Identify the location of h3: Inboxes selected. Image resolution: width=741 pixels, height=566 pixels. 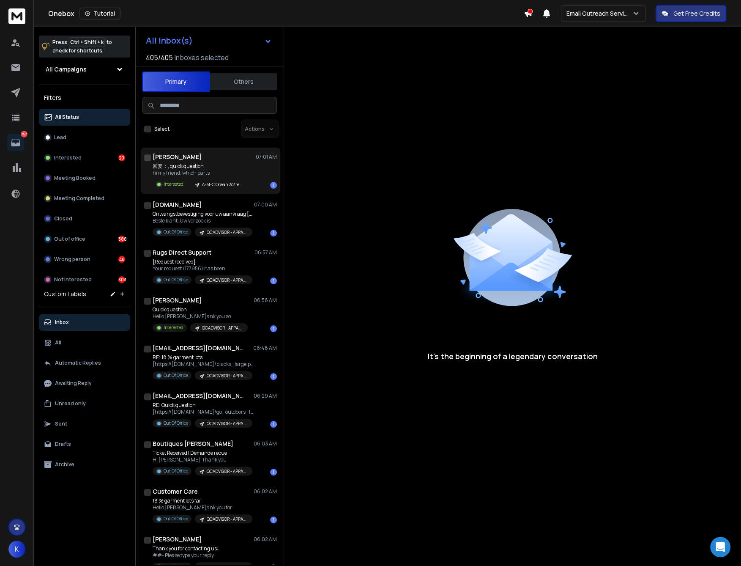
(202, 58).